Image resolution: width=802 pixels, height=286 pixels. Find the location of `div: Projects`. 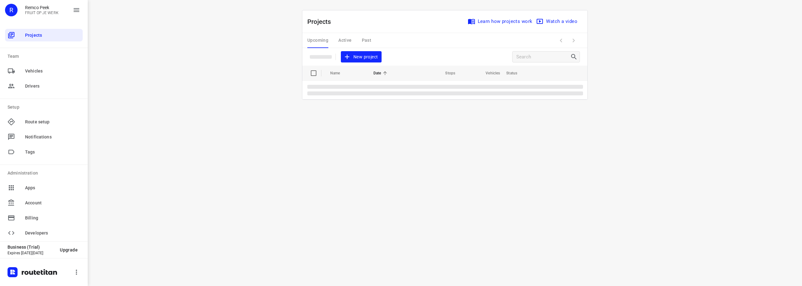

div: Projects is located at coordinates (44, 35).